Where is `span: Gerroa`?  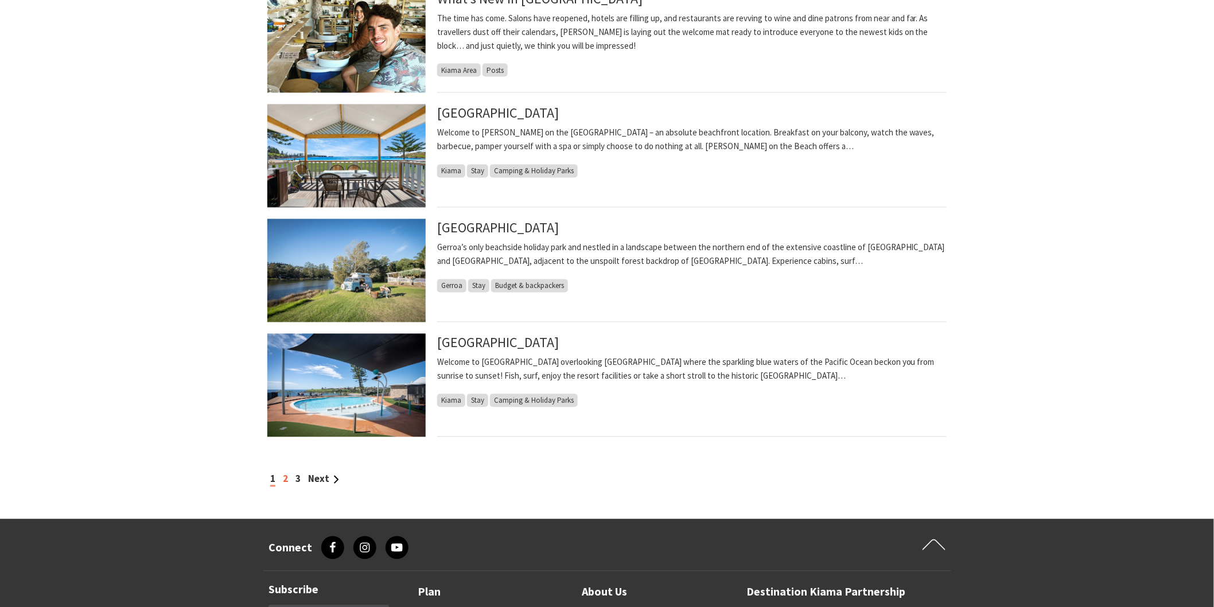
span: Gerroa is located at coordinates (451, 286).